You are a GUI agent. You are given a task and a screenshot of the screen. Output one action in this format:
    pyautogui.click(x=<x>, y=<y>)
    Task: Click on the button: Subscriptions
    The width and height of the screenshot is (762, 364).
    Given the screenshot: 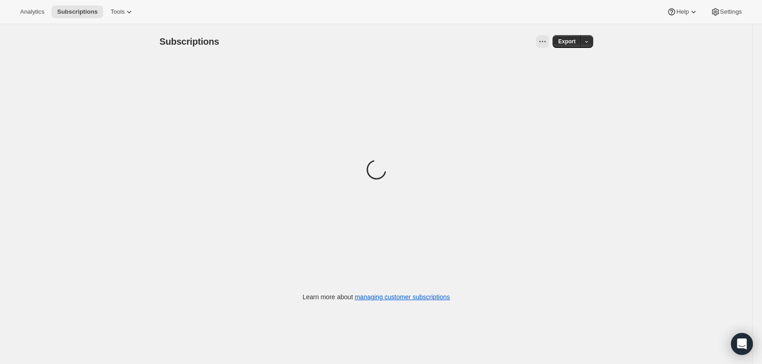 What is the action you would take?
    pyautogui.click(x=77, y=12)
    